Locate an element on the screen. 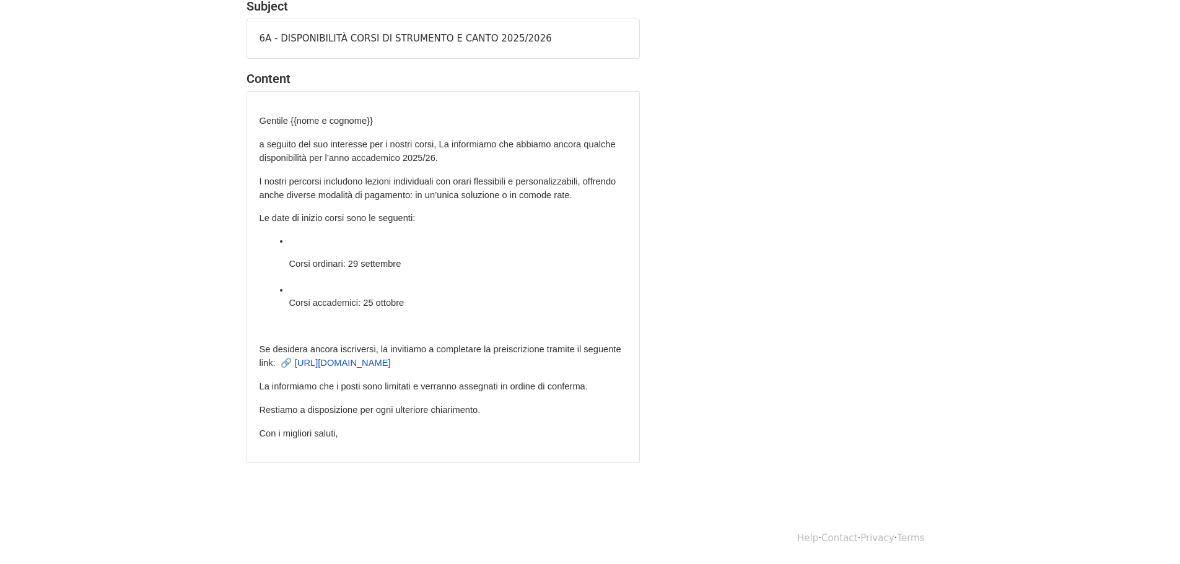 The image size is (1180, 564). span: Corsi ordinari: 29 settembre is located at coordinates (345, 264).